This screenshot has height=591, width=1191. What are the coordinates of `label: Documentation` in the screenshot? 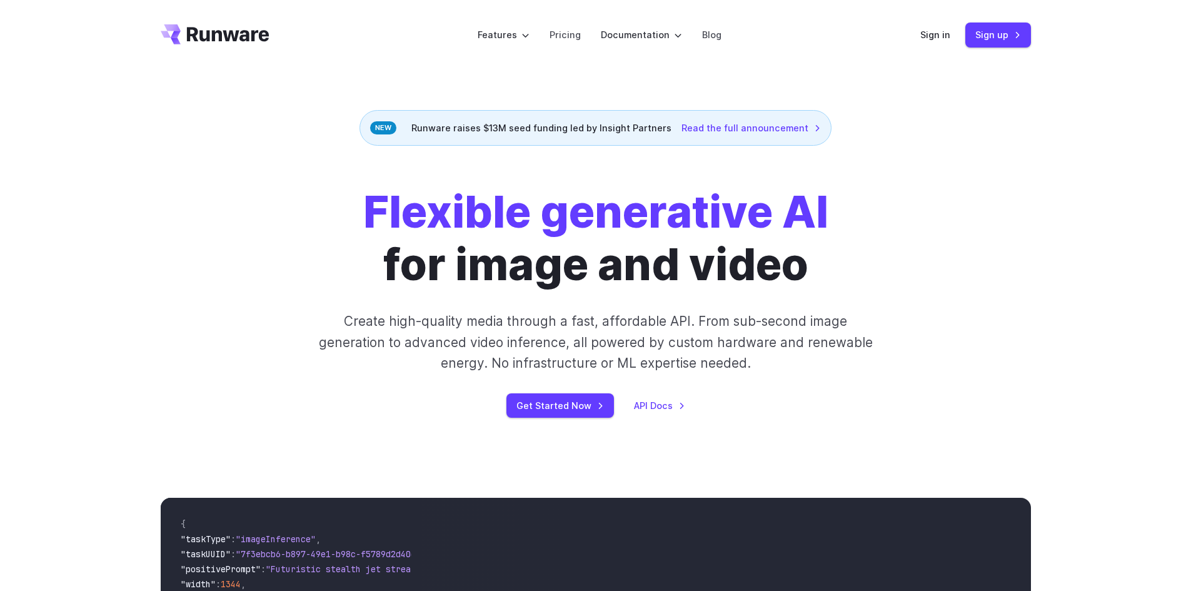 It's located at (641, 34).